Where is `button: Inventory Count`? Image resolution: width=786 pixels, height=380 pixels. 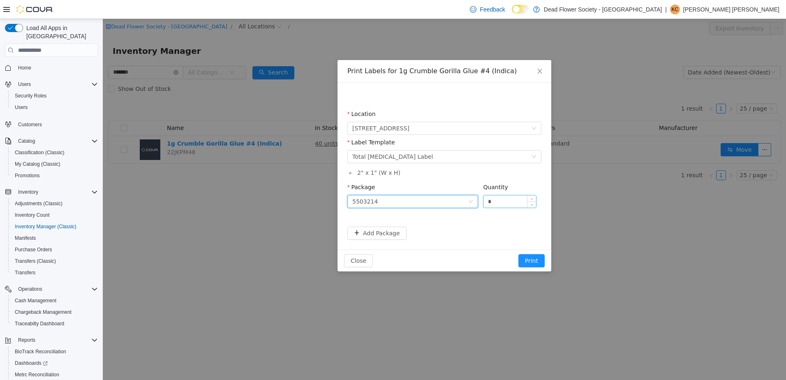 button: Inventory Count is located at coordinates (55, 215).